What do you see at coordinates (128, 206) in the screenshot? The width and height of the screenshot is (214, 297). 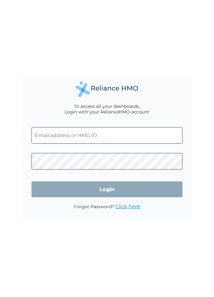 I see `a: Click here` at bounding box center [128, 206].